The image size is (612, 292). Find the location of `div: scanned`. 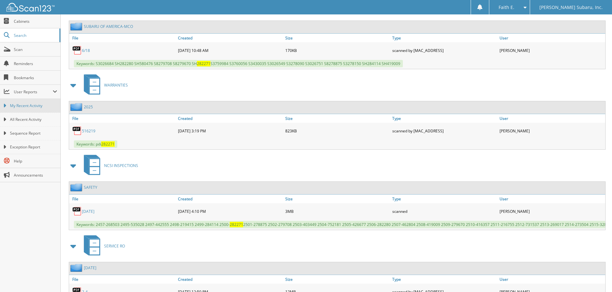

div: scanned is located at coordinates (444, 212).